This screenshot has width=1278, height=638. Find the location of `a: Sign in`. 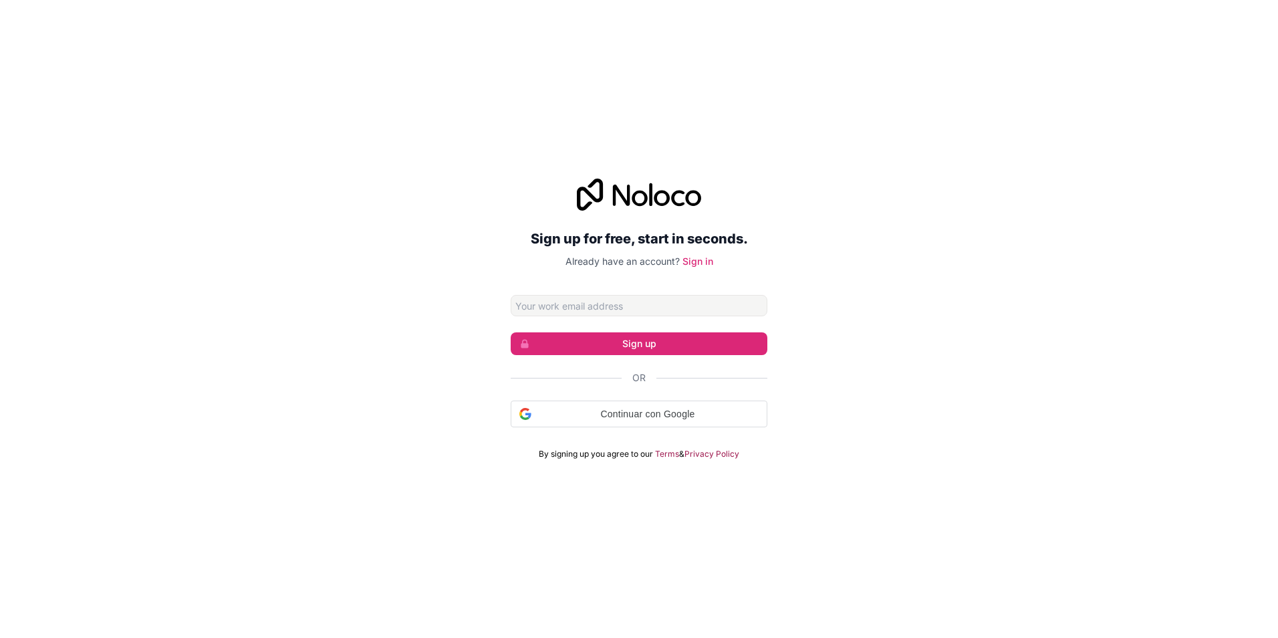

a: Sign in is located at coordinates (698, 261).